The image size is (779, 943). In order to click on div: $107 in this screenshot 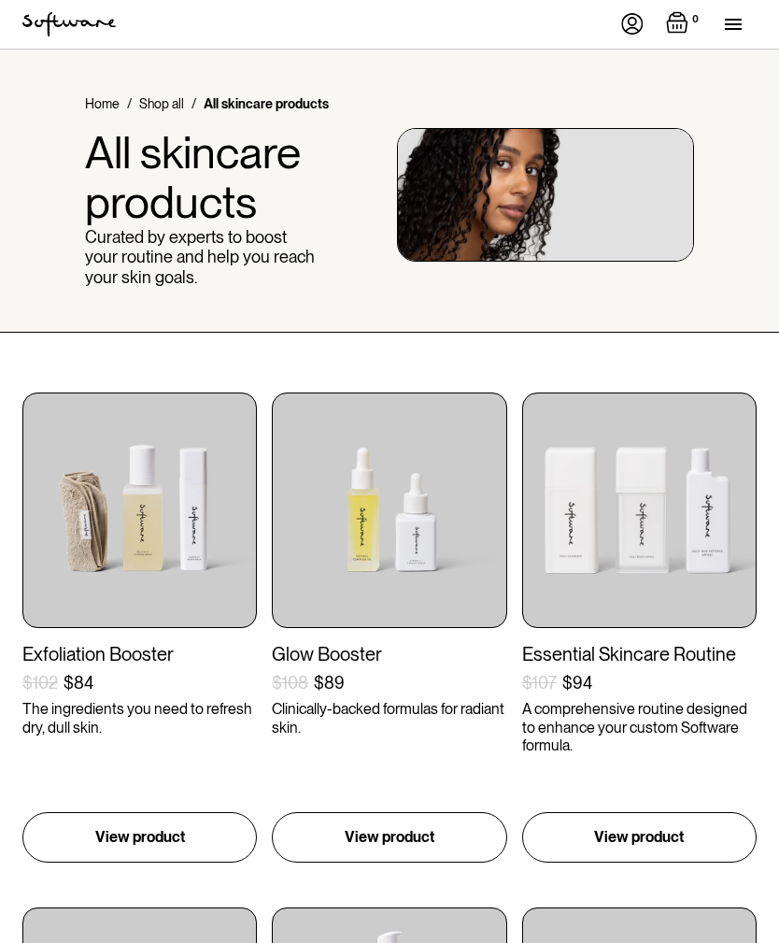, I will do `click(539, 683)`.